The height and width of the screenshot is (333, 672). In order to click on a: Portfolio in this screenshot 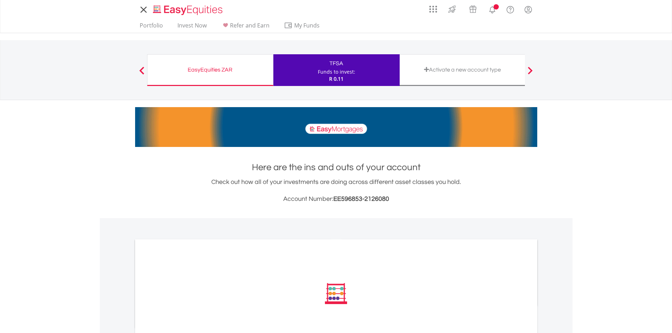, I will do `click(151, 27)`.